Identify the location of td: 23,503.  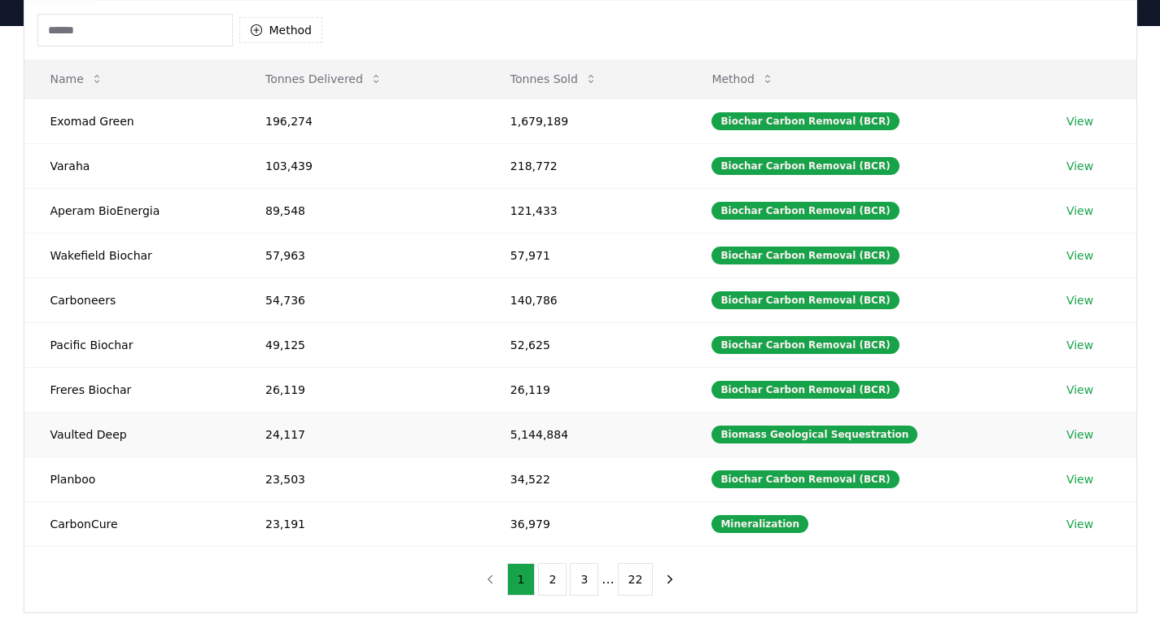
(361, 479).